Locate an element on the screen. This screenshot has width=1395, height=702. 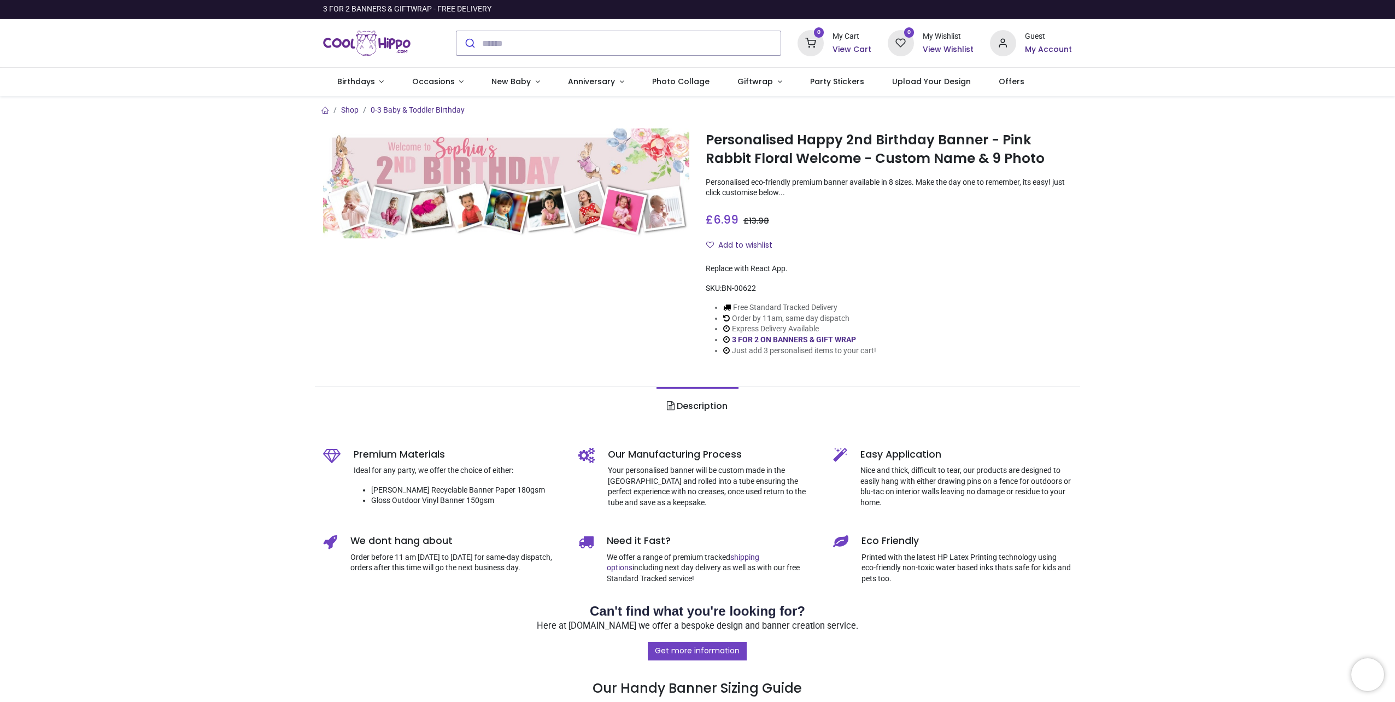
h5: Our Manufacturing Process is located at coordinates (712, 454).